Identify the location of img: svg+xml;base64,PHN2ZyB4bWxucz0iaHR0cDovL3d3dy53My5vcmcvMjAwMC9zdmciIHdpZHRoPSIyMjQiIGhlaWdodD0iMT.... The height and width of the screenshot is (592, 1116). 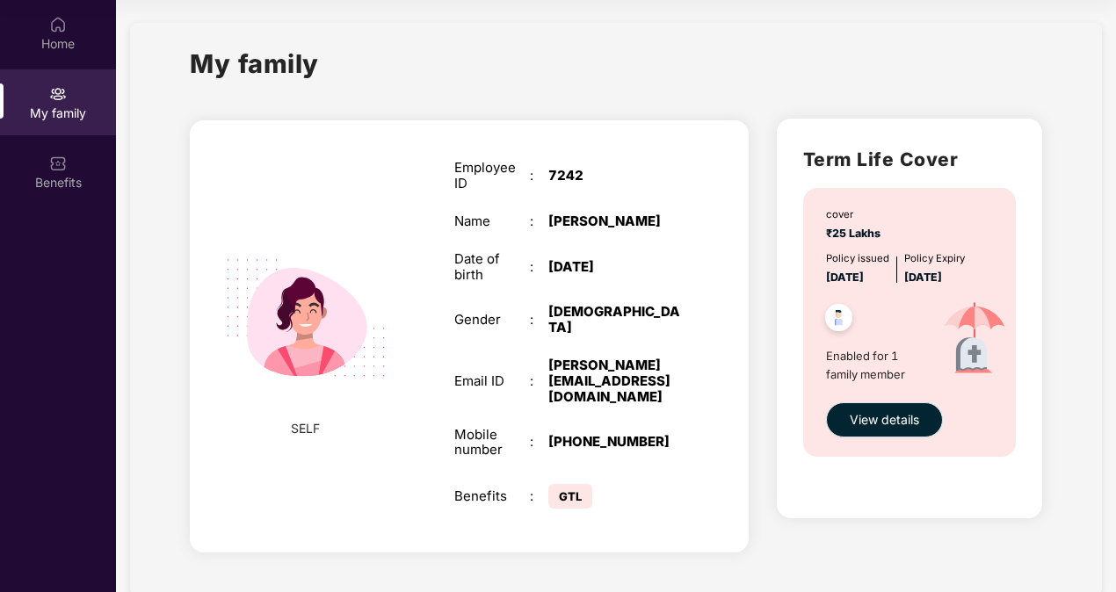
(306, 318).